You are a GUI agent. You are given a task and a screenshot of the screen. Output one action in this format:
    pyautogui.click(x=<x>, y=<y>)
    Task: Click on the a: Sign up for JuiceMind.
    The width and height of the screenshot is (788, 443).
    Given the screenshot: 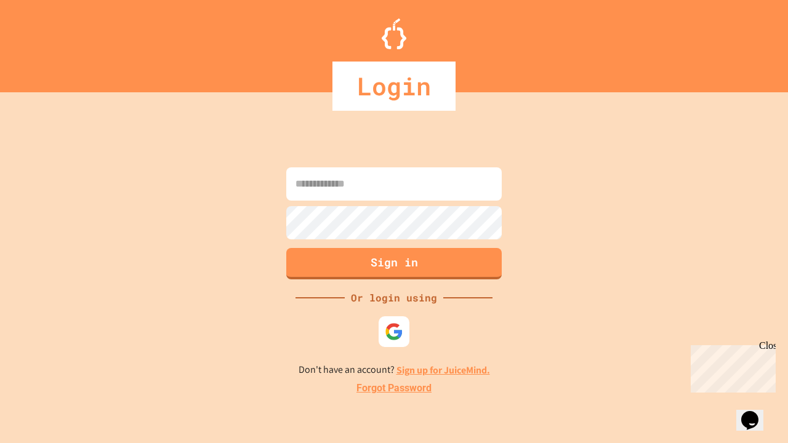 What is the action you would take?
    pyautogui.click(x=443, y=370)
    